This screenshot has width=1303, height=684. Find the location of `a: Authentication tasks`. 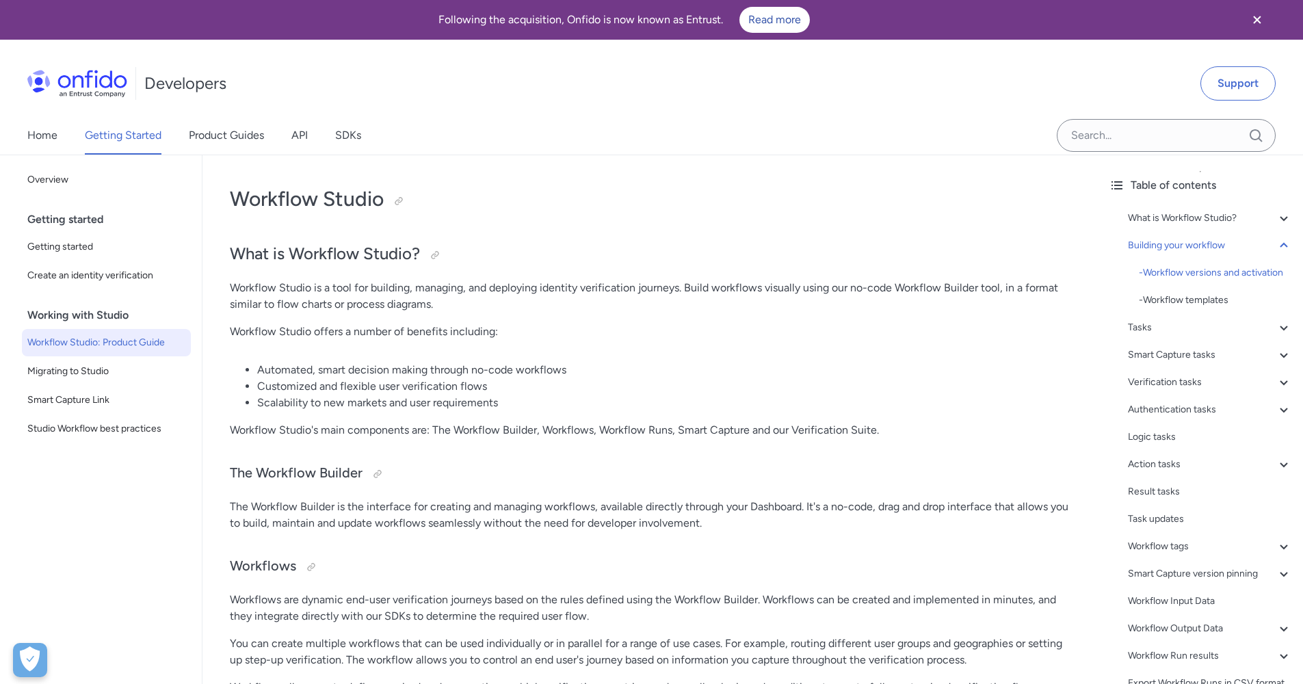

a: Authentication tasks is located at coordinates (1210, 410).